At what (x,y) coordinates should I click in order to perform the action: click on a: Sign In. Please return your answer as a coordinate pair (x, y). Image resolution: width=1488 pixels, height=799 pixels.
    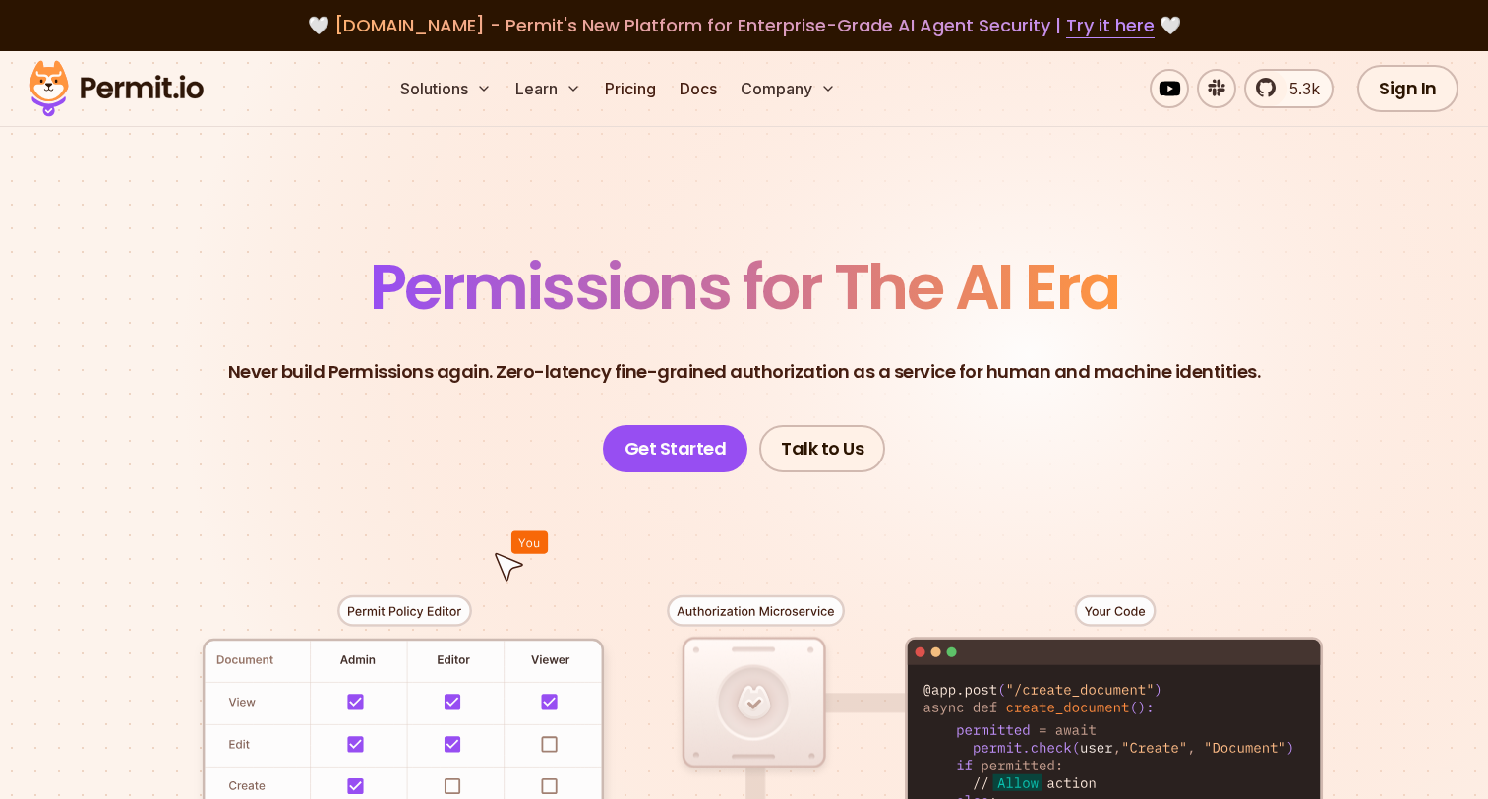
    Looking at the image, I should click on (1408, 89).